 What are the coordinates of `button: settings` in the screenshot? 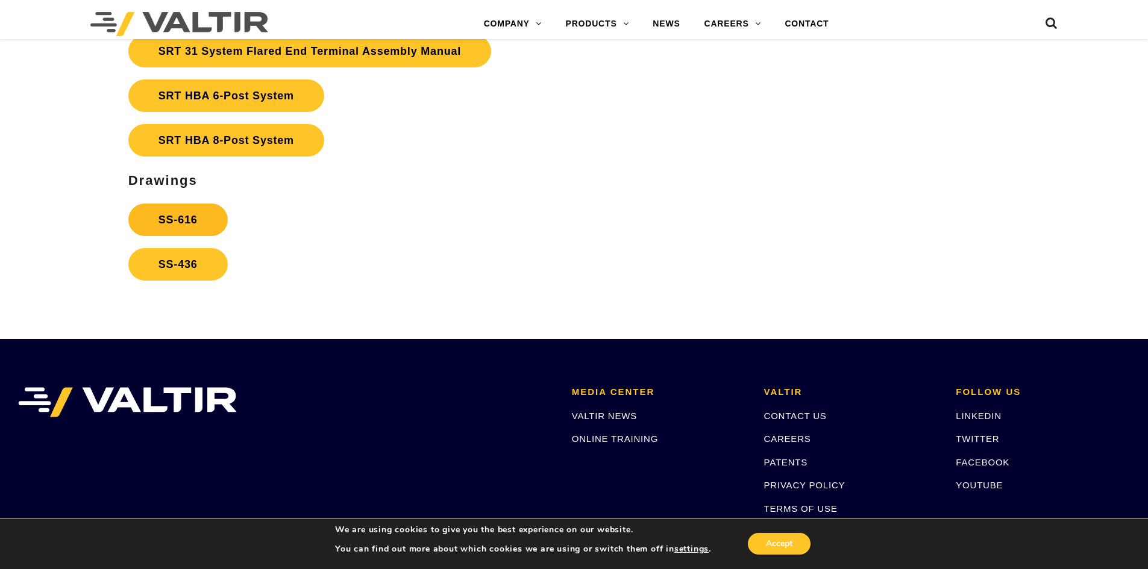 It's located at (691, 550).